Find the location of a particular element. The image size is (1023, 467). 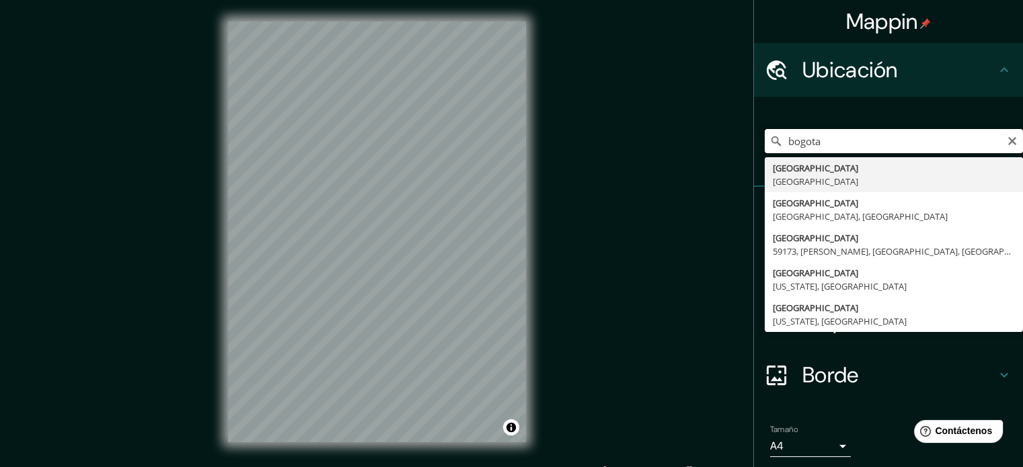

button: Claro is located at coordinates (1012, 140).